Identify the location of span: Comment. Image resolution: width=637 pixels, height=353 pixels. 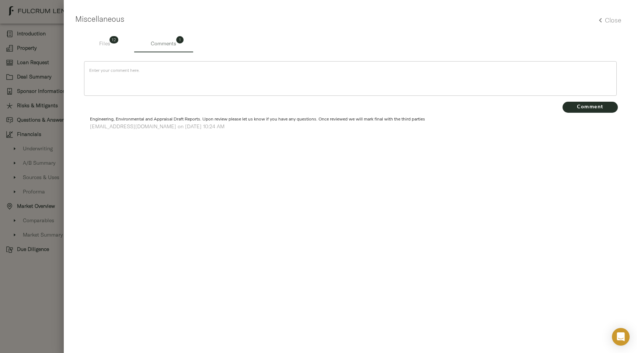
(590, 107).